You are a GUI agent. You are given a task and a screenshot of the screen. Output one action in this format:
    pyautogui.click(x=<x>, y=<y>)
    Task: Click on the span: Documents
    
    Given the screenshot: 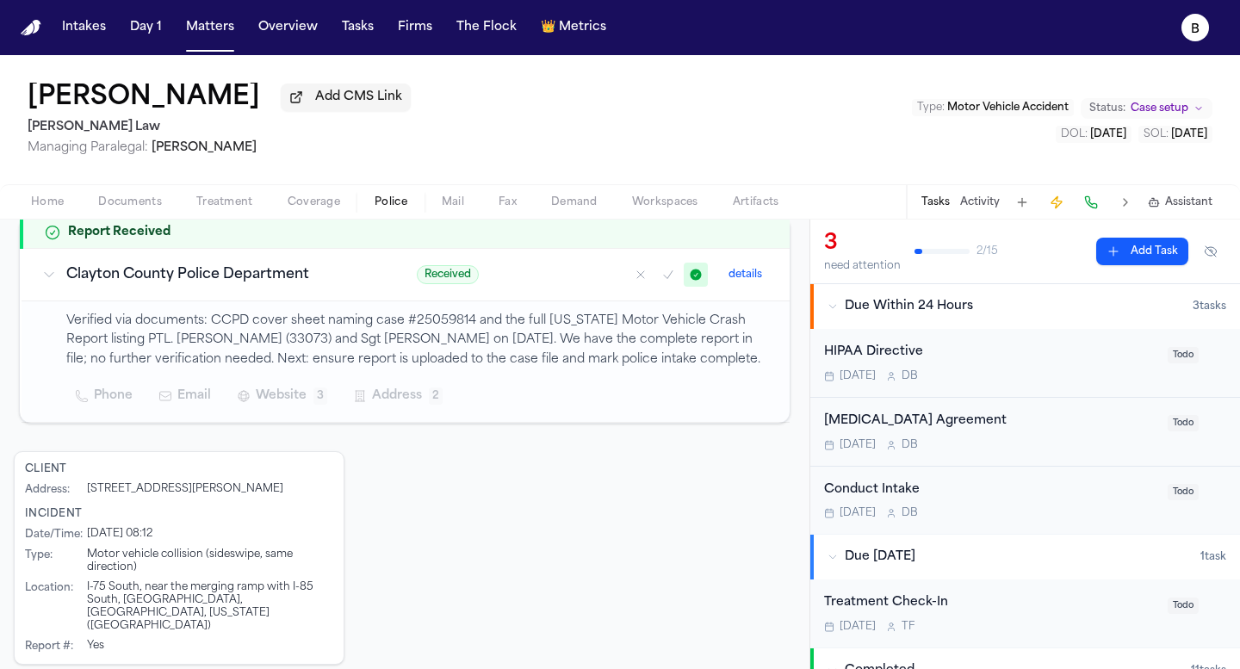 What is the action you would take?
    pyautogui.click(x=130, y=202)
    